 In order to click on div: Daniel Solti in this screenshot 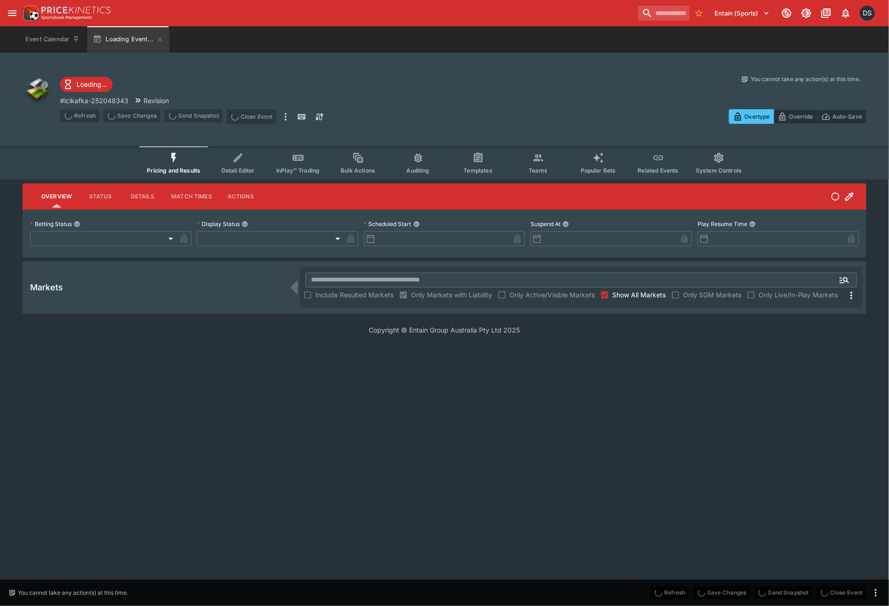, I will do `click(867, 13)`.